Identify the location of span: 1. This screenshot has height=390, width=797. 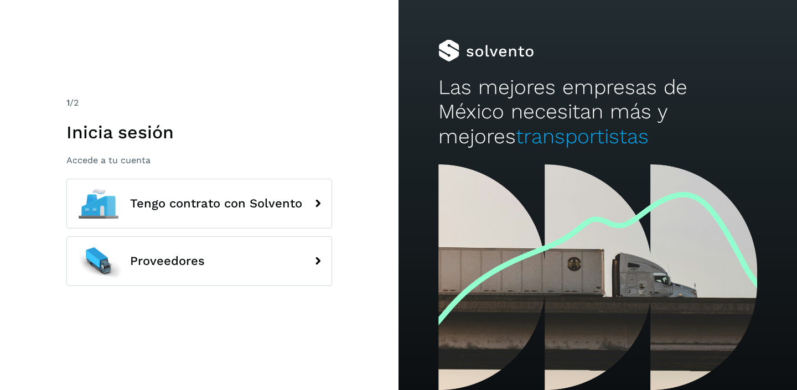
(68, 102).